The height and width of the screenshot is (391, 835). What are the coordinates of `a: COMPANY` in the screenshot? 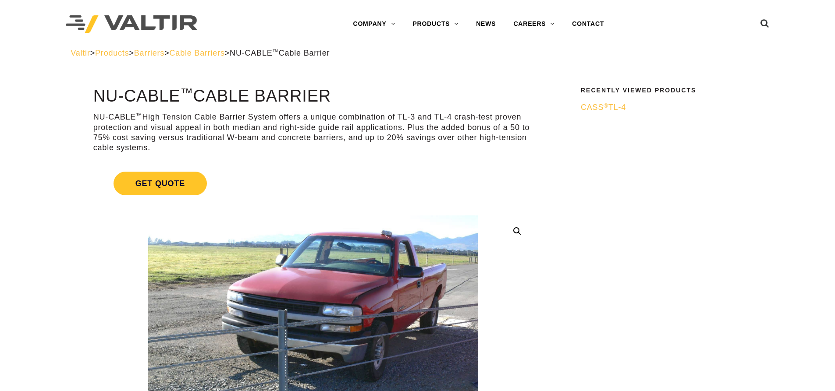 It's located at (374, 24).